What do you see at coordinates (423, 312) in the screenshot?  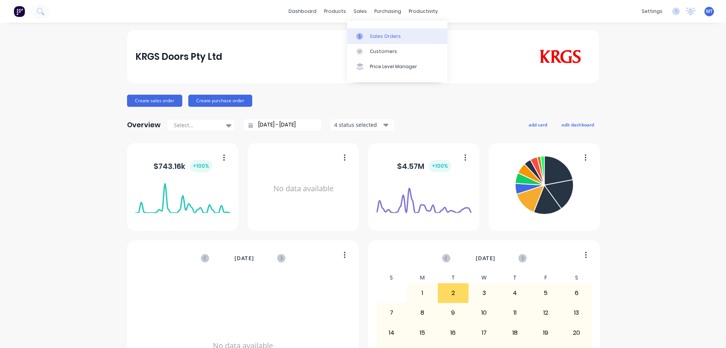 I see `div: 8` at bounding box center [423, 312].